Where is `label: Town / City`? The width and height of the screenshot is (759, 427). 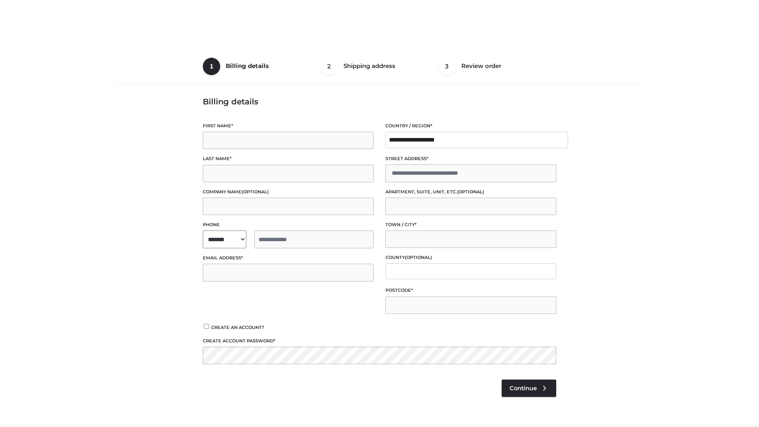
label: Town / City is located at coordinates (471, 225).